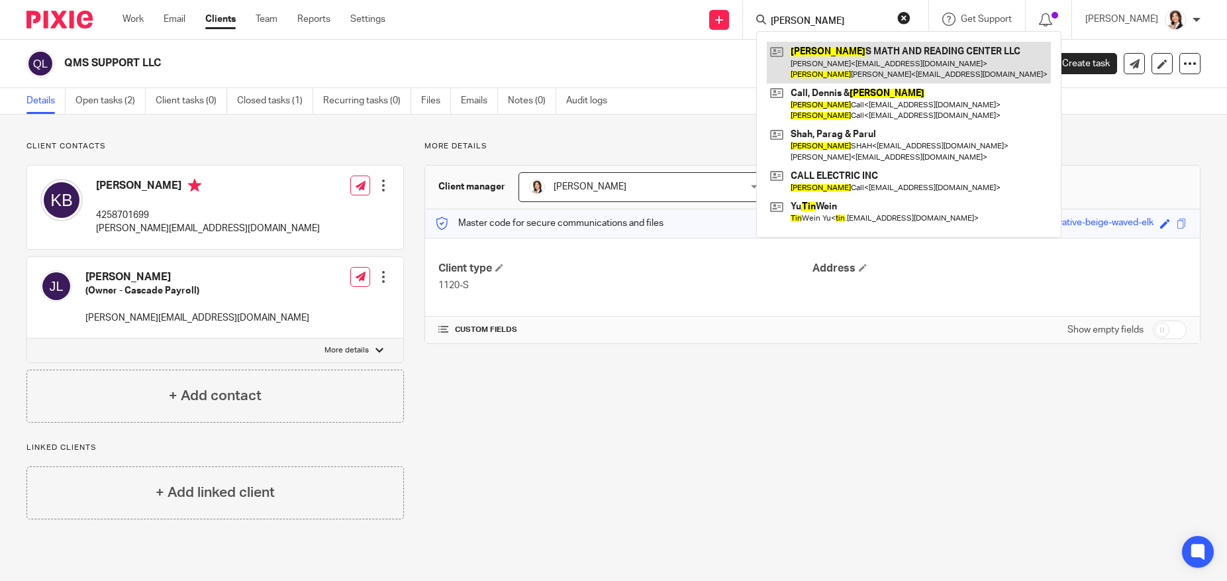 This screenshot has height=581, width=1227. I want to click on h2: QMS SUPPORT LLC, so click(446, 63).